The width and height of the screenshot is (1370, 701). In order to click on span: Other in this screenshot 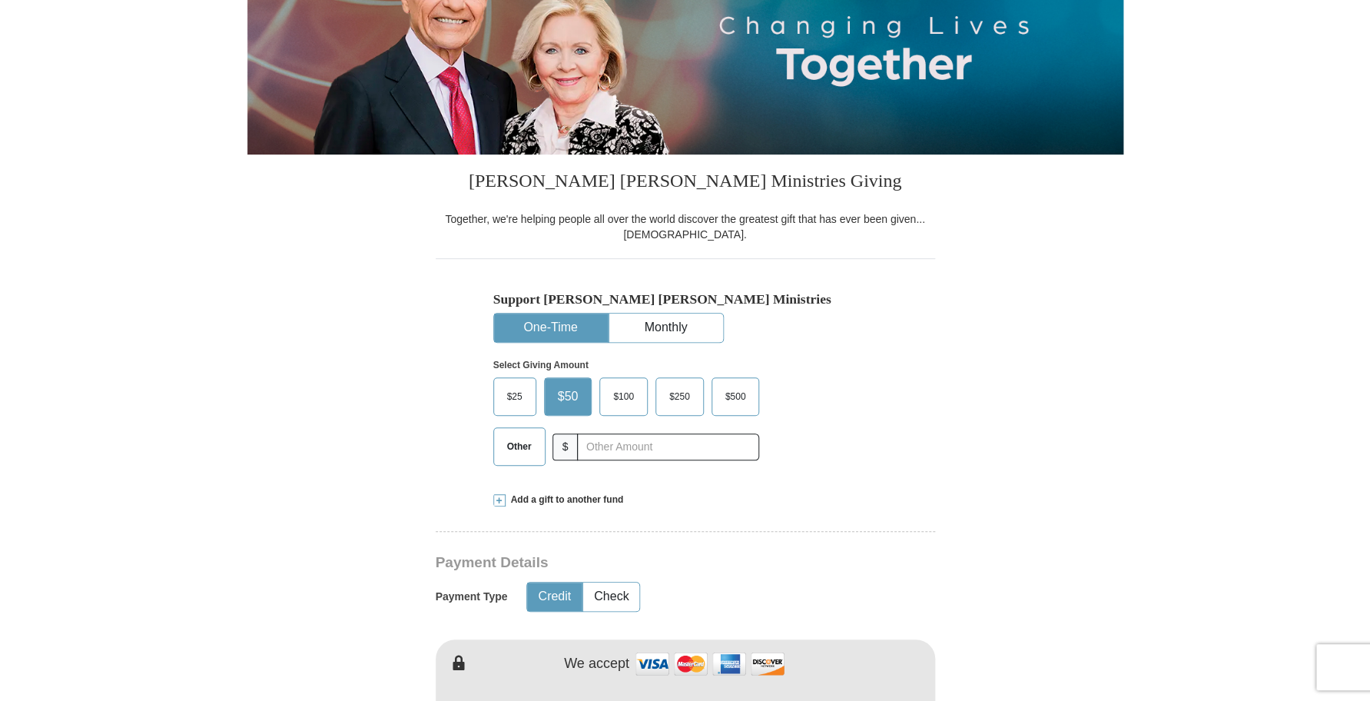, I will do `click(520, 447)`.